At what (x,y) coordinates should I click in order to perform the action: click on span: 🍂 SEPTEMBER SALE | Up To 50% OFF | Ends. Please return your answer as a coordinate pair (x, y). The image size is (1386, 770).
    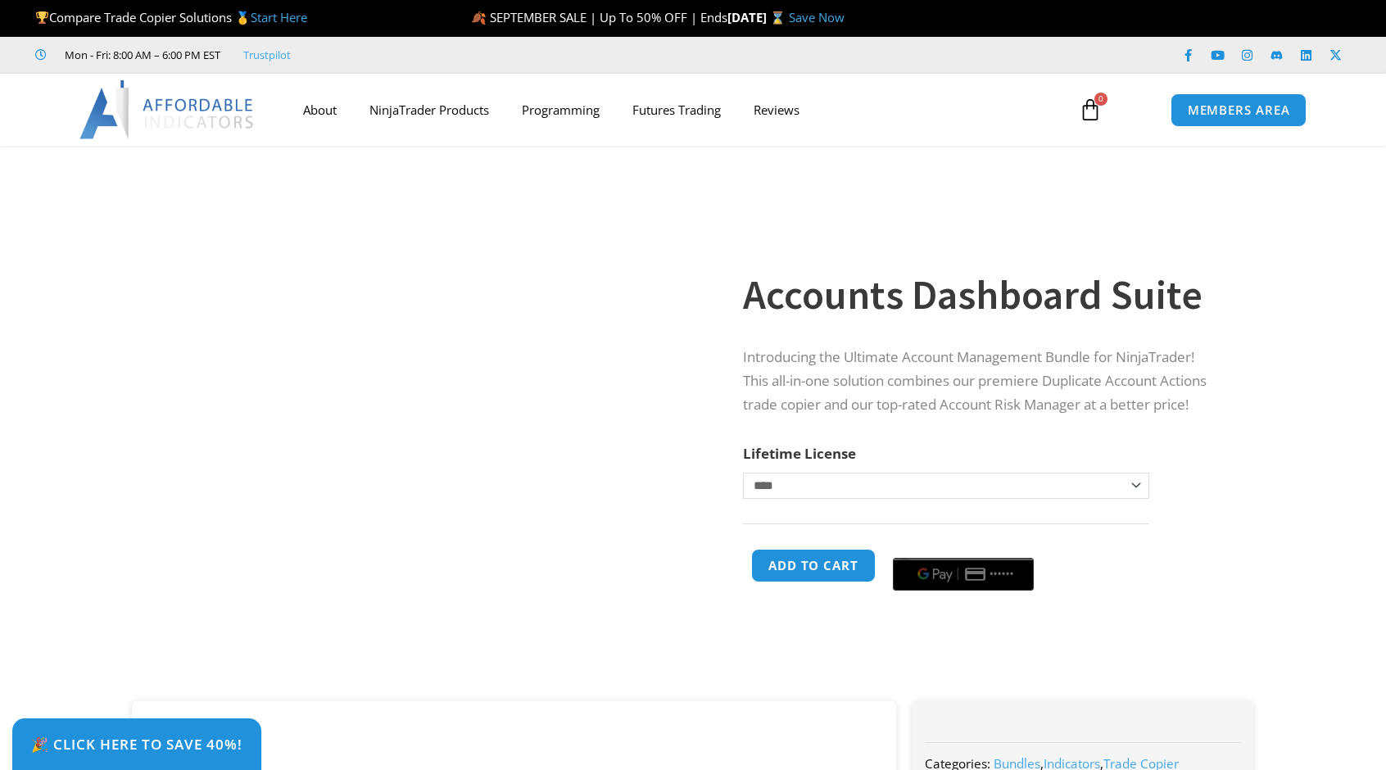
    Looking at the image, I should click on (599, 17).